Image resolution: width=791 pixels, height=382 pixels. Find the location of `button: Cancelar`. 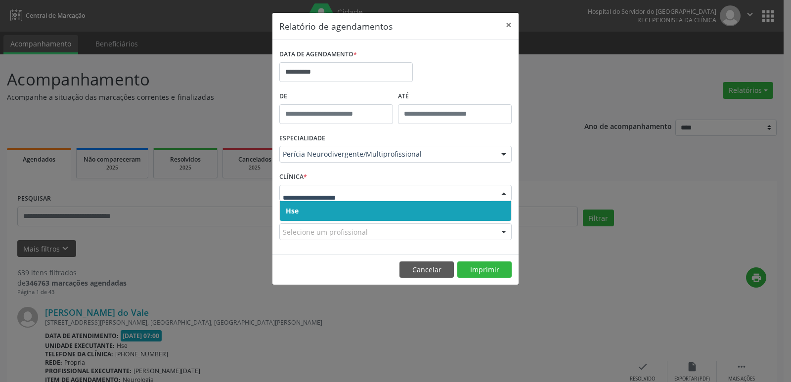

button: Cancelar is located at coordinates (427, 270).